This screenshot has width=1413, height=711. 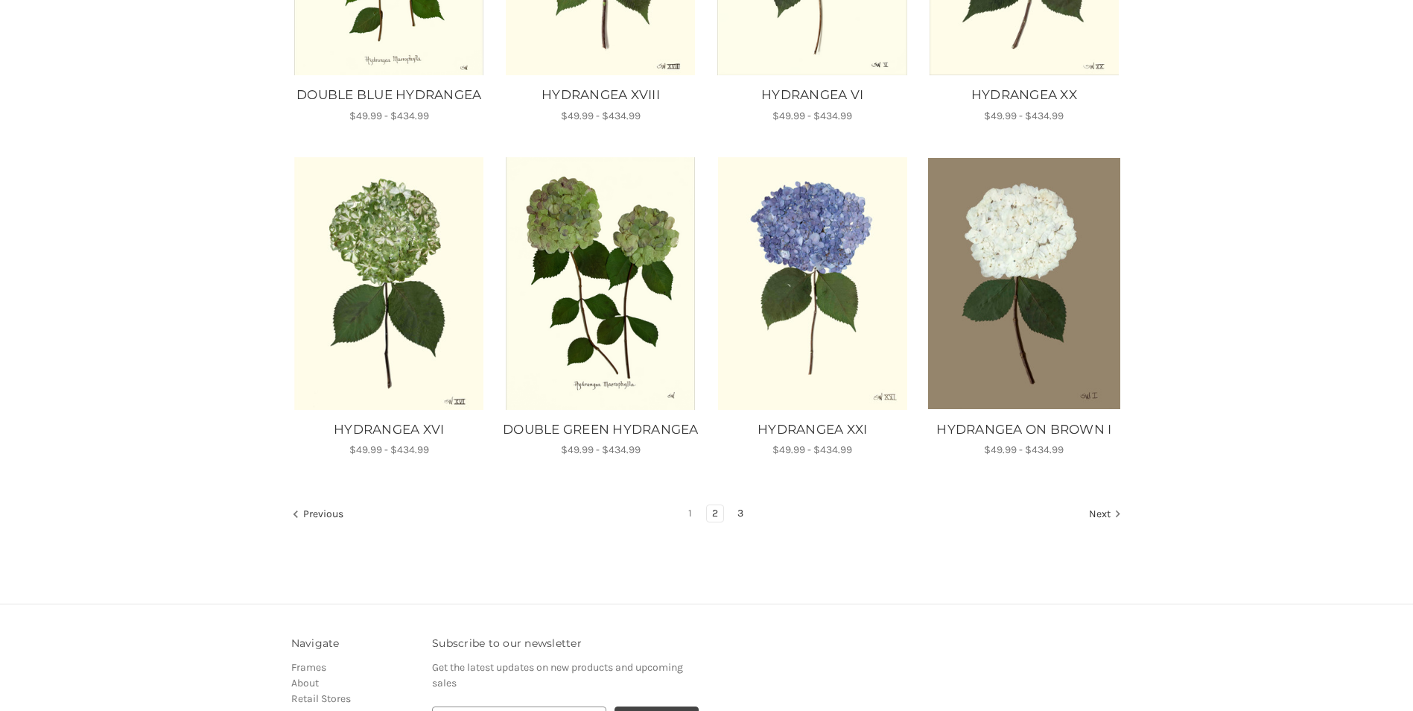 What do you see at coordinates (321, 698) in the screenshot?
I see `a: Retail Stores` at bounding box center [321, 698].